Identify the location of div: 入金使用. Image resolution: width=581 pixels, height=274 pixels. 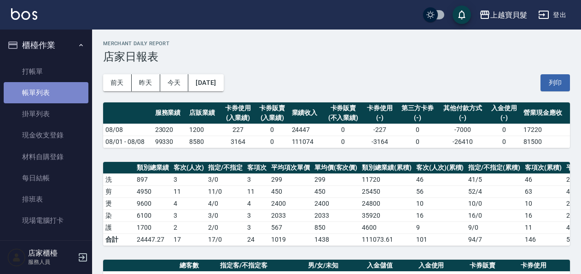
(504, 108).